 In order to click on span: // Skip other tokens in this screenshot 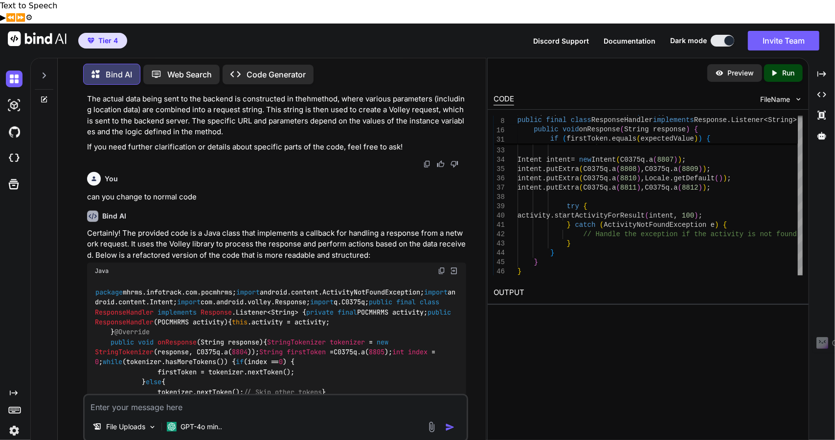, I will do `click(283, 392)`.